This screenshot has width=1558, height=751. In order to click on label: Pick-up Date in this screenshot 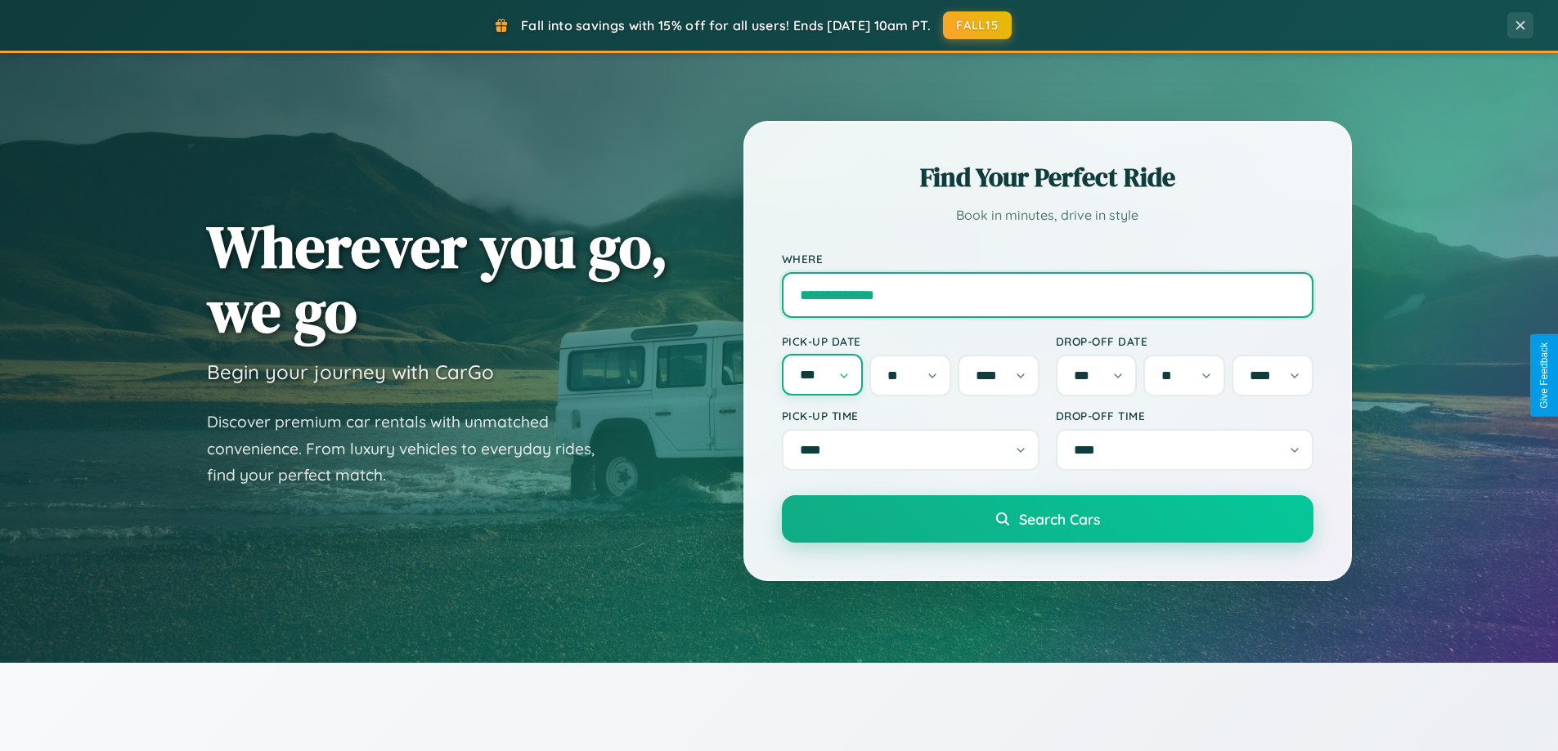, I will do `click(910, 341)`.